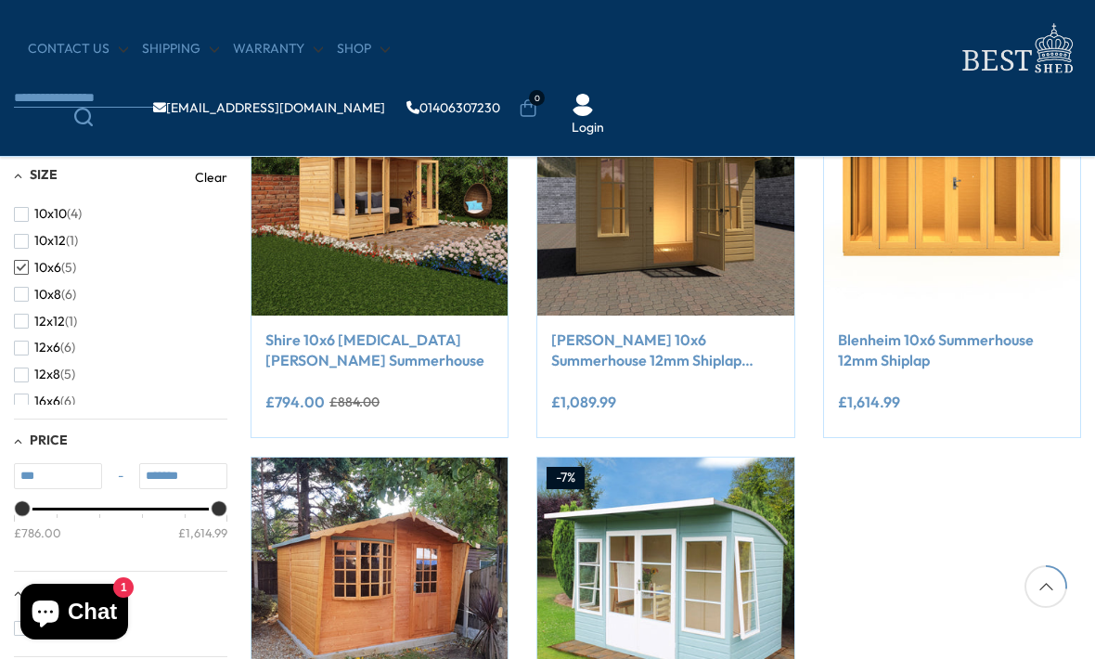  What do you see at coordinates (47, 267) in the screenshot?
I see `span: 10x6` at bounding box center [47, 267].